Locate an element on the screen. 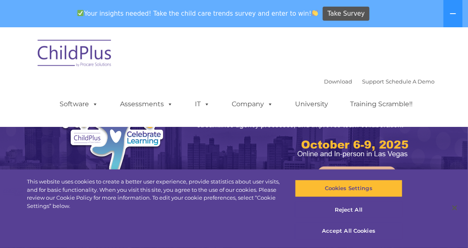 The image size is (468, 248). span: Your insights needed! Take the child care trends survey and enter to win! is located at coordinates (198, 13).